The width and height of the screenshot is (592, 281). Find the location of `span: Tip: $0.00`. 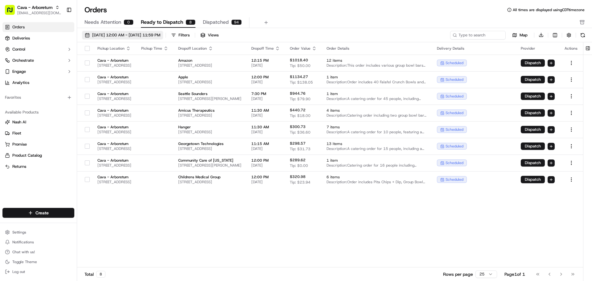

span: Tip: $0.00 is located at coordinates (299, 165).